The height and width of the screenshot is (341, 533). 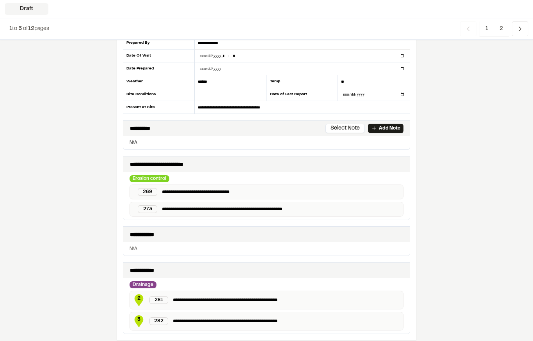 What do you see at coordinates (139, 319) in the screenshot?
I see `span: 3` at bounding box center [139, 319].